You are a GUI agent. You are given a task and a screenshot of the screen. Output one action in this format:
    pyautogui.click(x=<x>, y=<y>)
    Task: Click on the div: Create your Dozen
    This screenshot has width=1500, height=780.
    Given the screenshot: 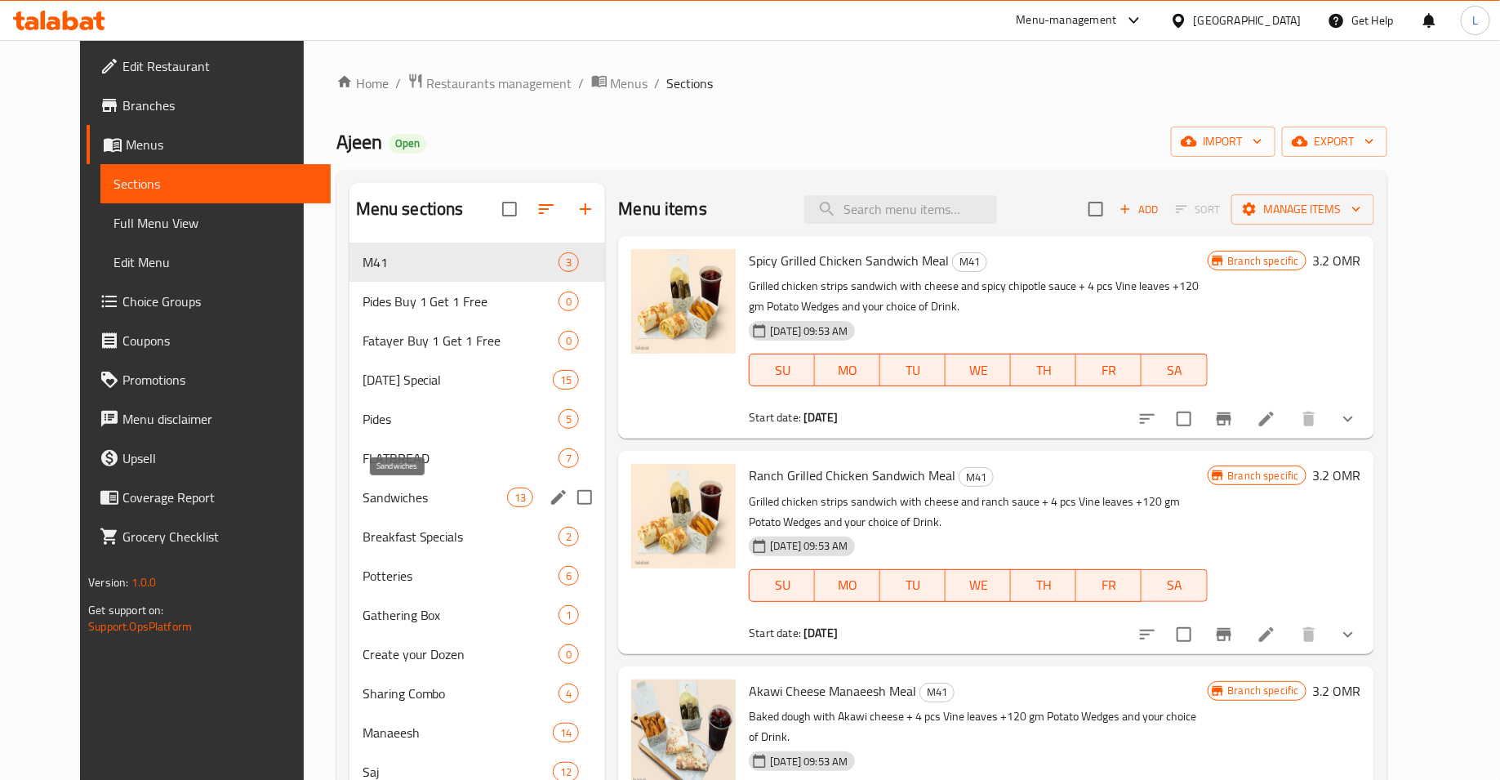 What is the action you would take?
    pyautogui.click(x=460, y=654)
    